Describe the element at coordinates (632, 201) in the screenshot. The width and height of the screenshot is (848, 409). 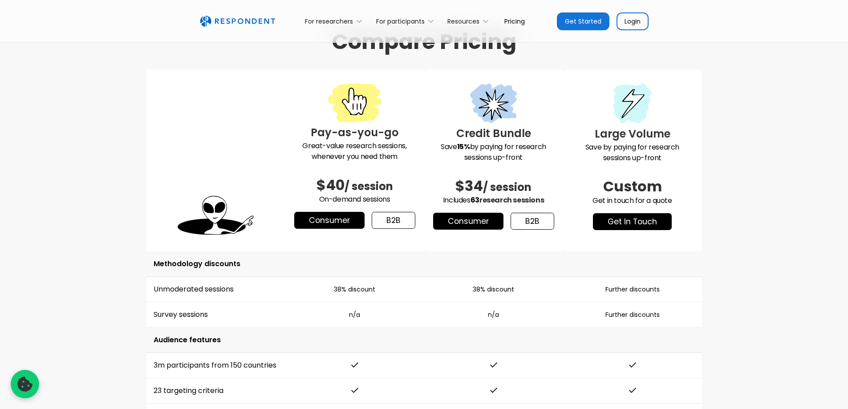
I see `p: Get in touch for a quote` at that location.